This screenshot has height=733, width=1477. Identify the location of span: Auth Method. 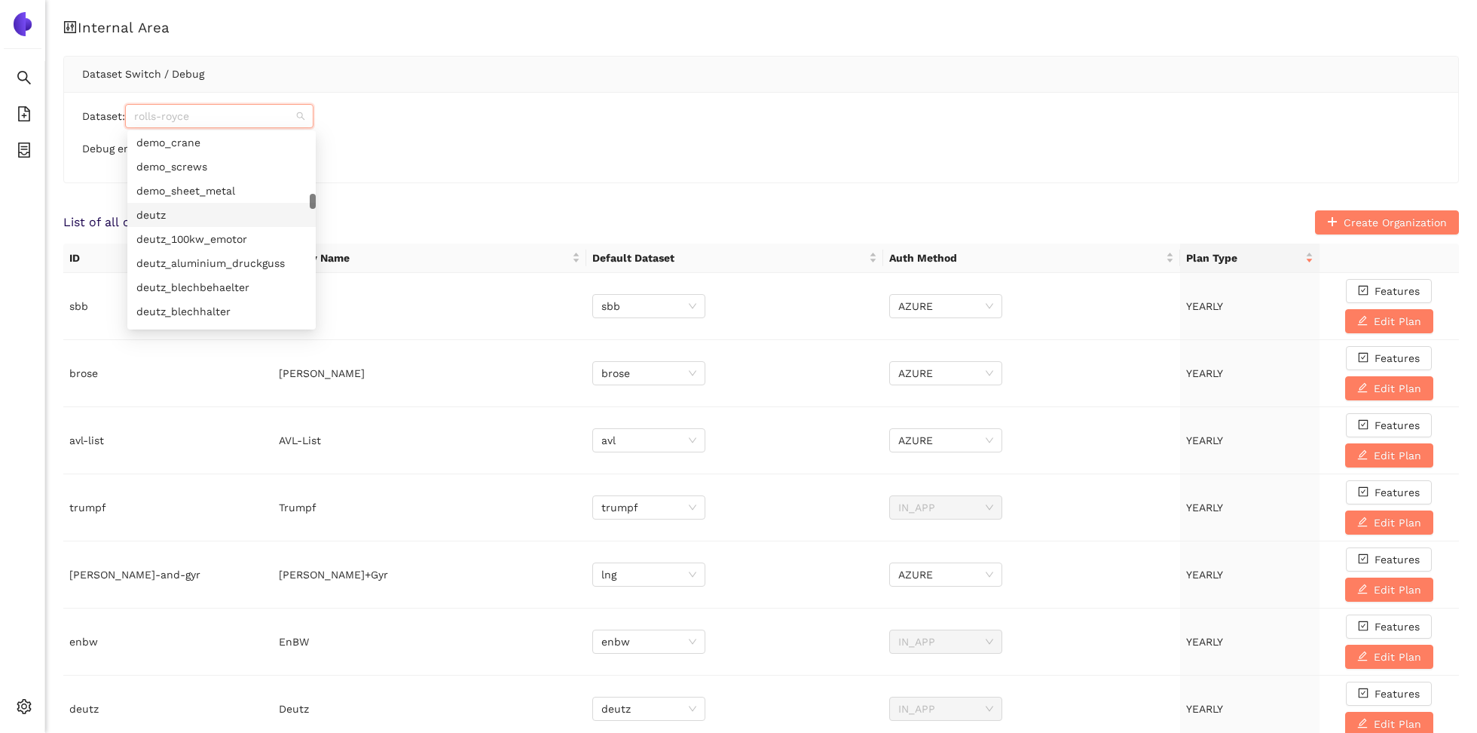
(1026, 258).